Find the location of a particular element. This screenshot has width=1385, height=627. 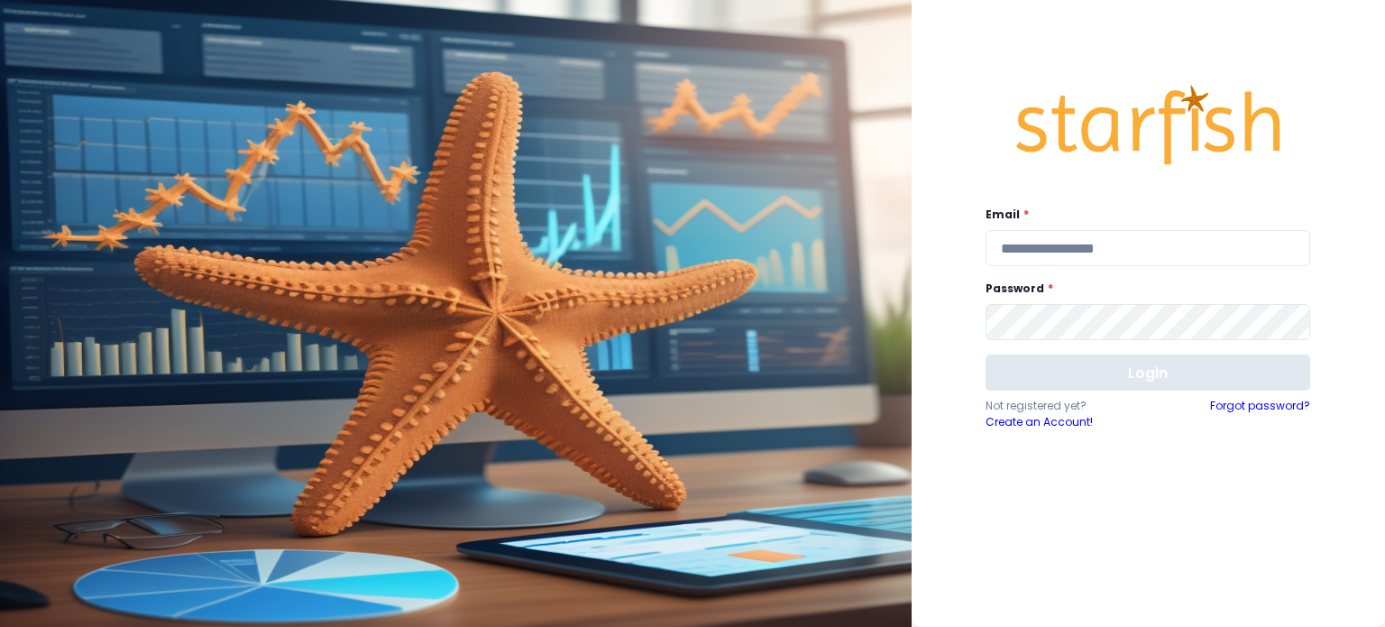

img: Logo.42cb71d561138c82c4ab.png is located at coordinates (1148, 125).